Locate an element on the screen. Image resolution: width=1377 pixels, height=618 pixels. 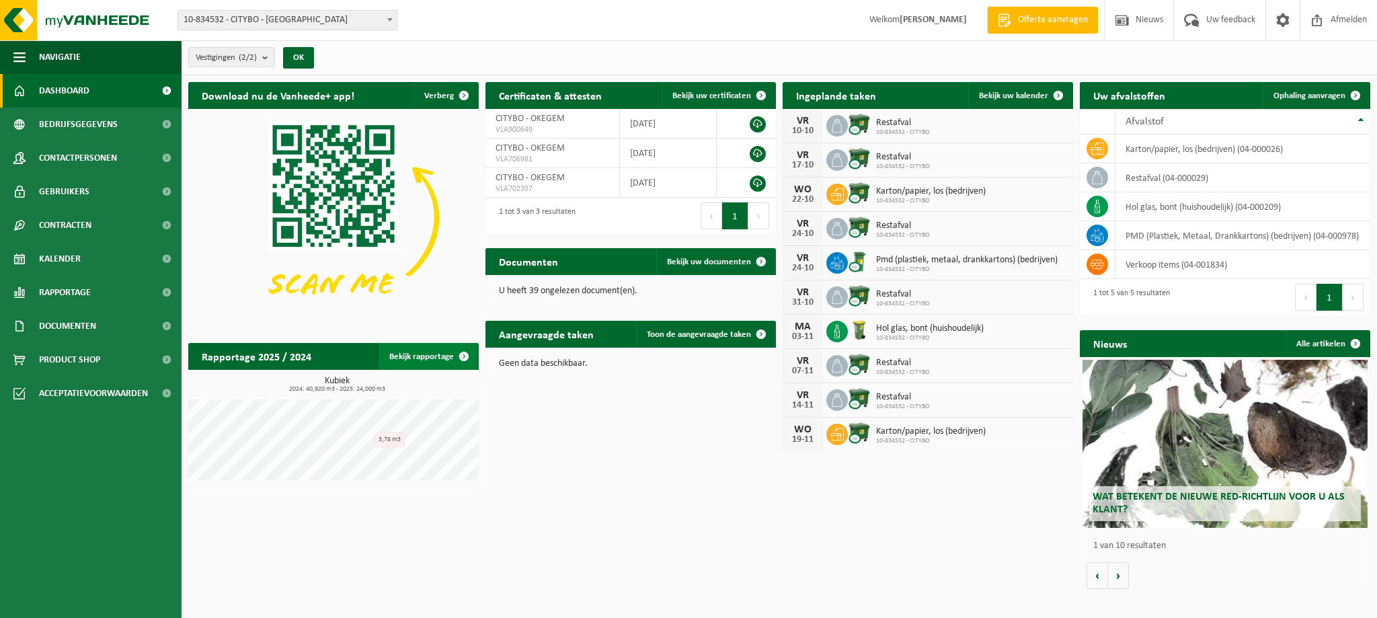
div: 3,78 m3 is located at coordinates (389, 440).